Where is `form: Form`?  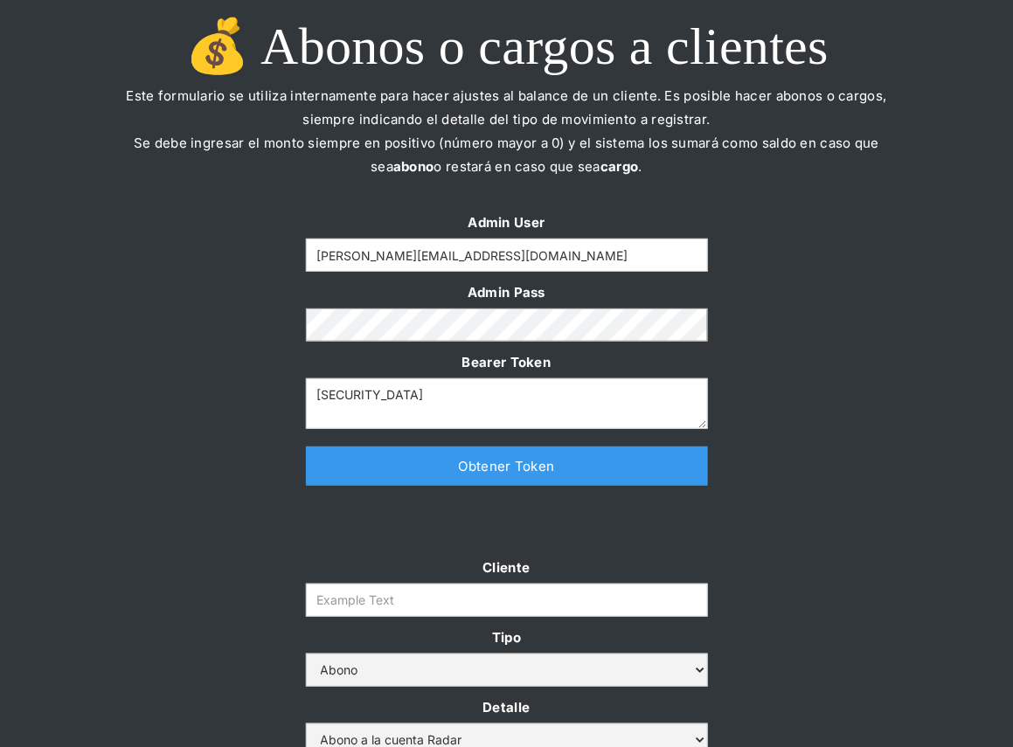
form: Form is located at coordinates (507, 320).